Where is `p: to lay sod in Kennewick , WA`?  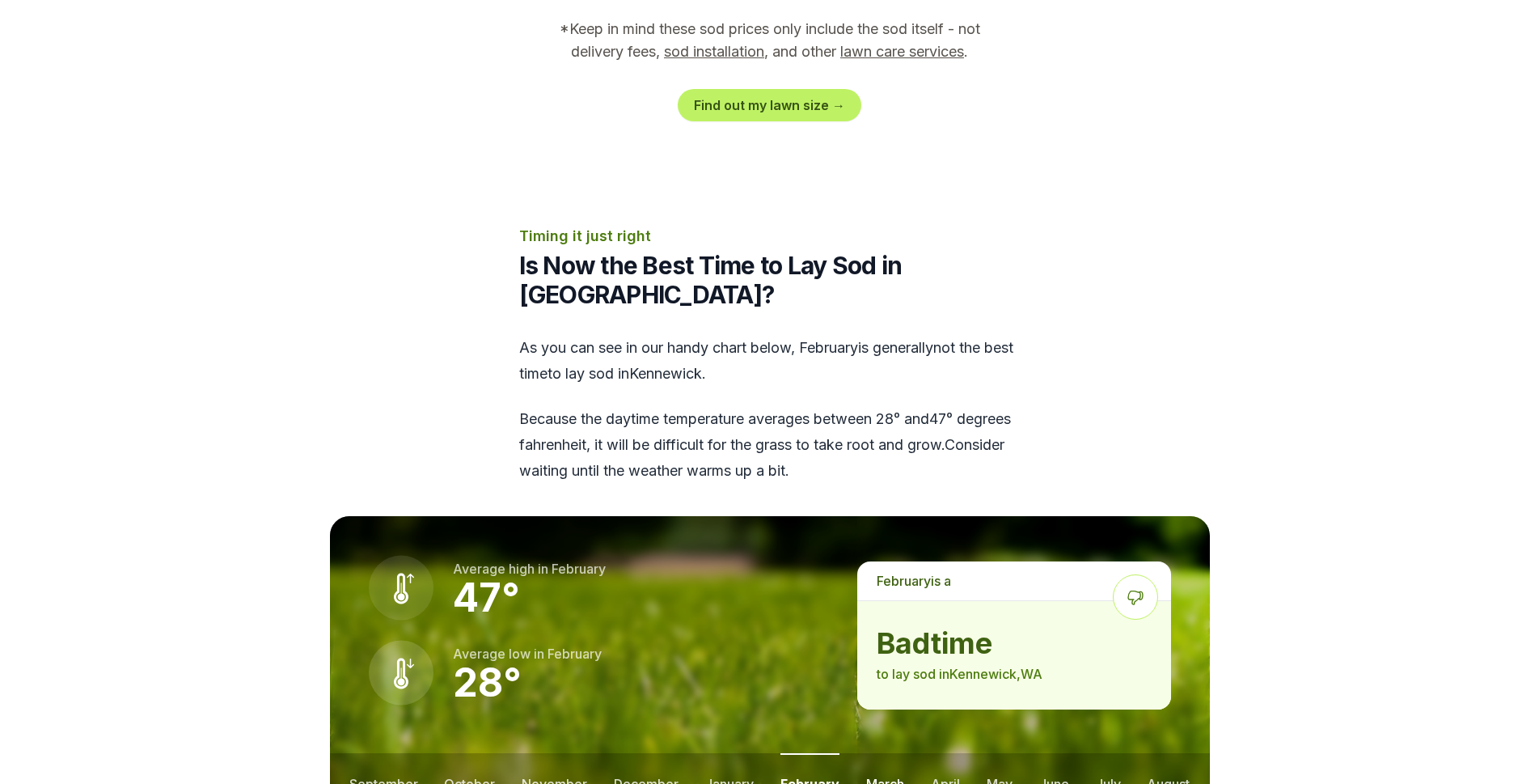 p: to lay sod in Kennewick , WA is located at coordinates (1013, 673).